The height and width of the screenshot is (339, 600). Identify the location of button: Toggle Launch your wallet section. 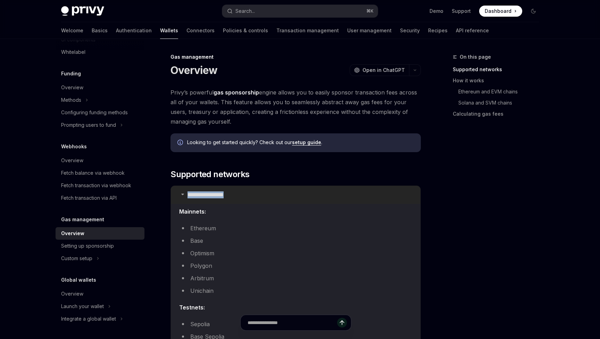
(100, 306).